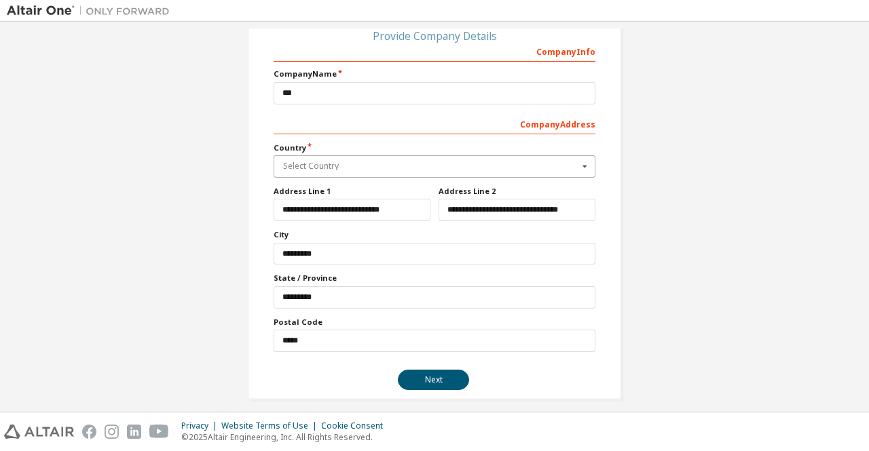 This screenshot has height=451, width=869. Describe the element at coordinates (39, 432) in the screenshot. I see `img: altair_logo.svg` at that location.